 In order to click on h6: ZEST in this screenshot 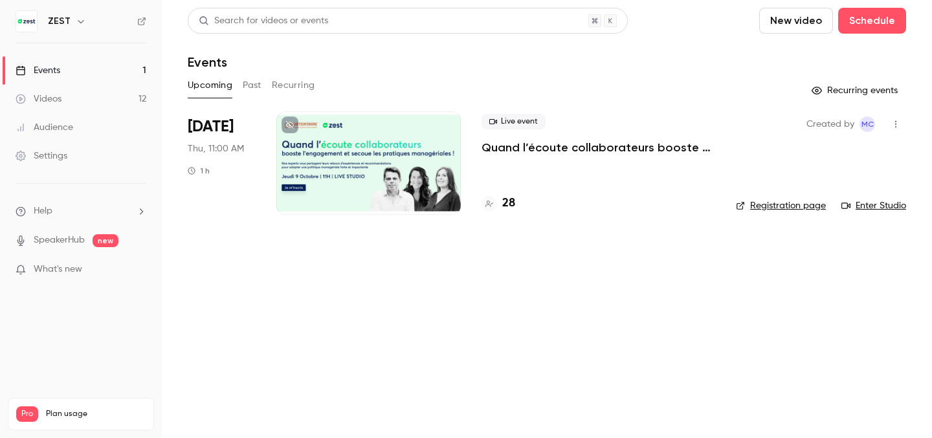, I will do `click(59, 21)`.